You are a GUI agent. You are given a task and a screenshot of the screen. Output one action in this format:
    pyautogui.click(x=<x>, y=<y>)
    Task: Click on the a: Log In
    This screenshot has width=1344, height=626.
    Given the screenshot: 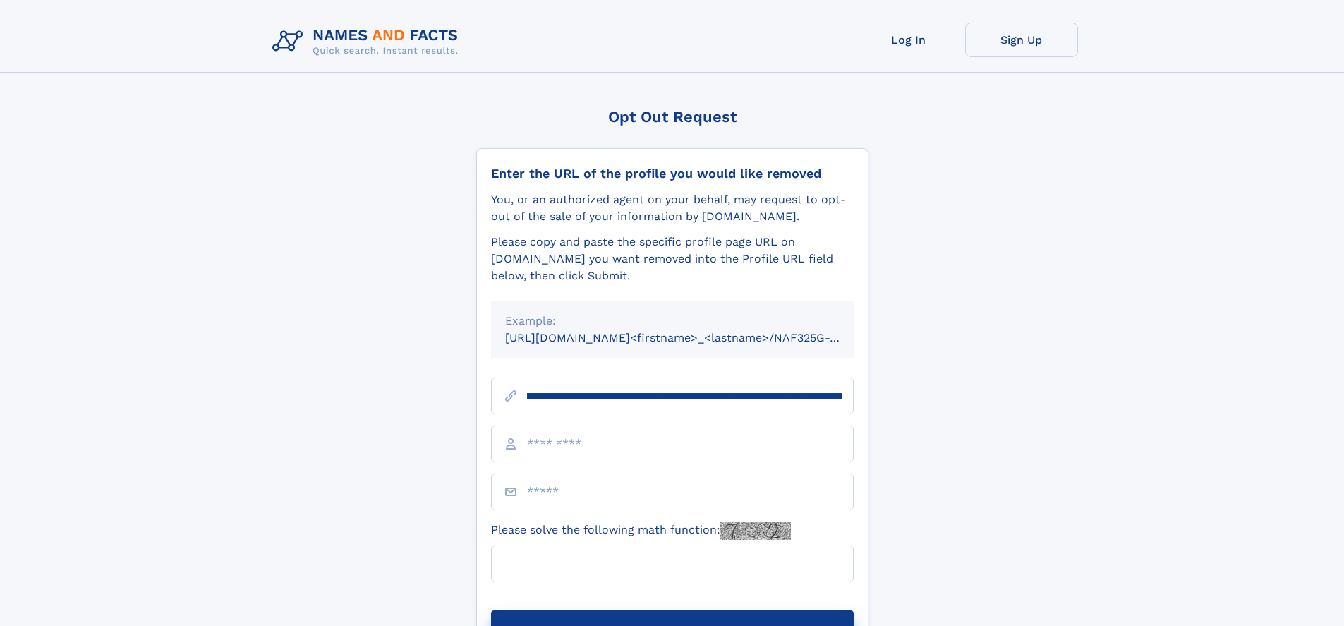 What is the action you would take?
    pyautogui.click(x=909, y=40)
    